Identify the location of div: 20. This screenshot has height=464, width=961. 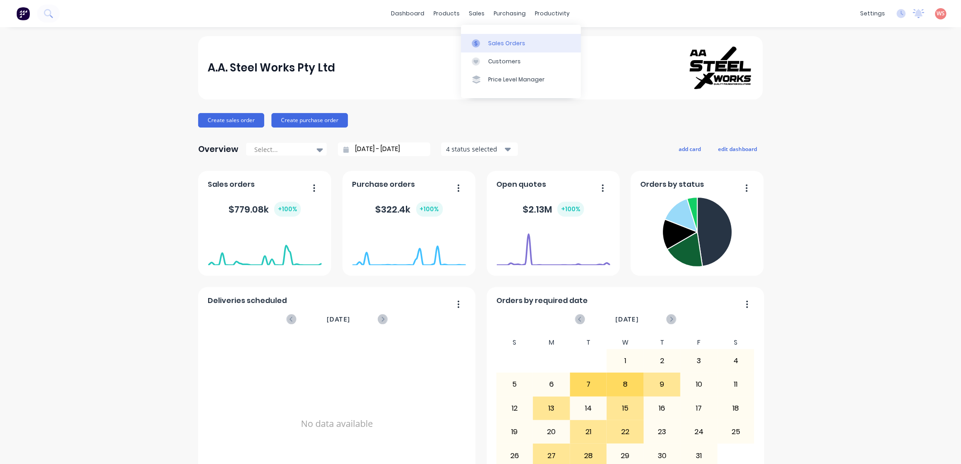
(552, 432).